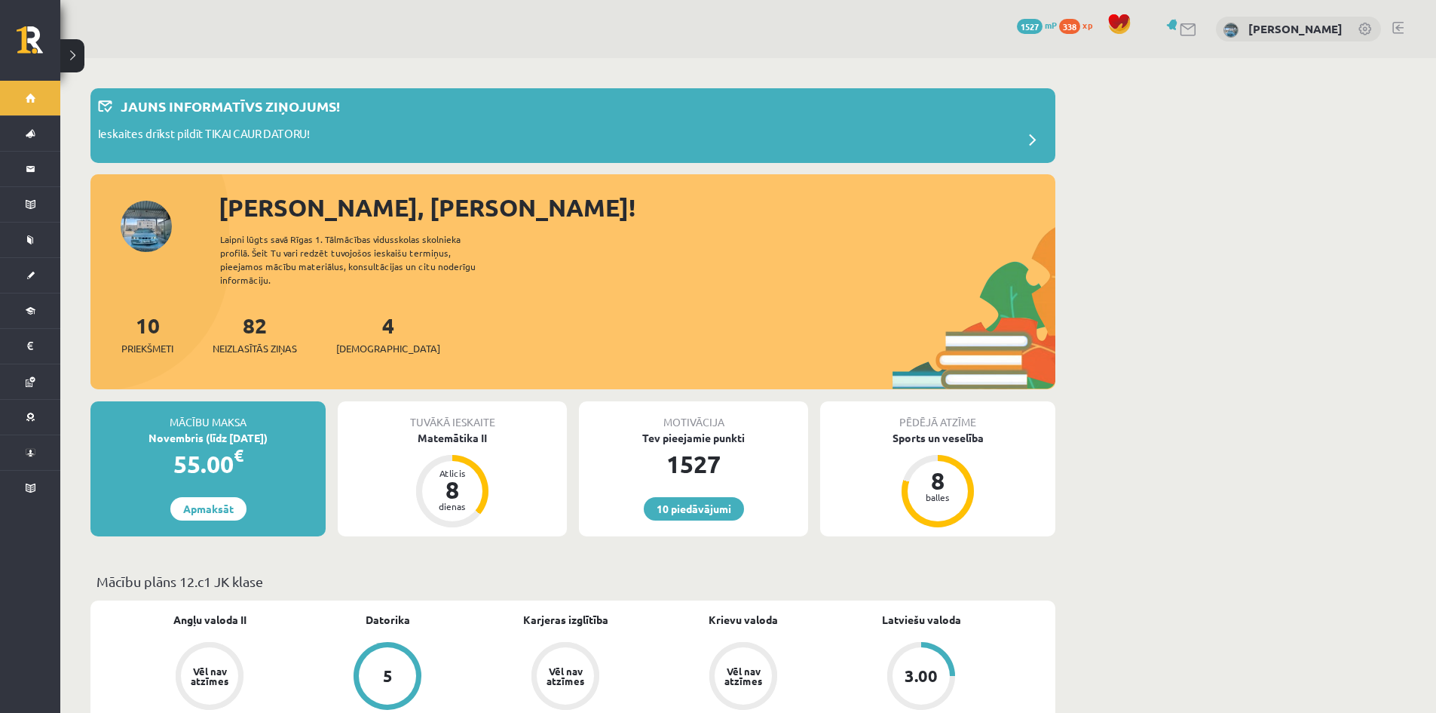  I want to click on span: Neizlasītās ziņas, so click(255, 348).